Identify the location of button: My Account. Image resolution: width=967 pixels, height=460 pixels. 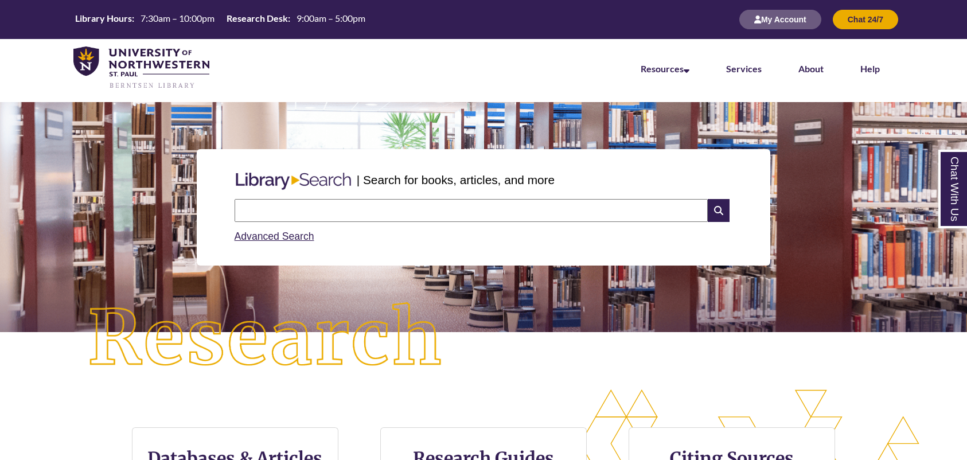
(780, 19).